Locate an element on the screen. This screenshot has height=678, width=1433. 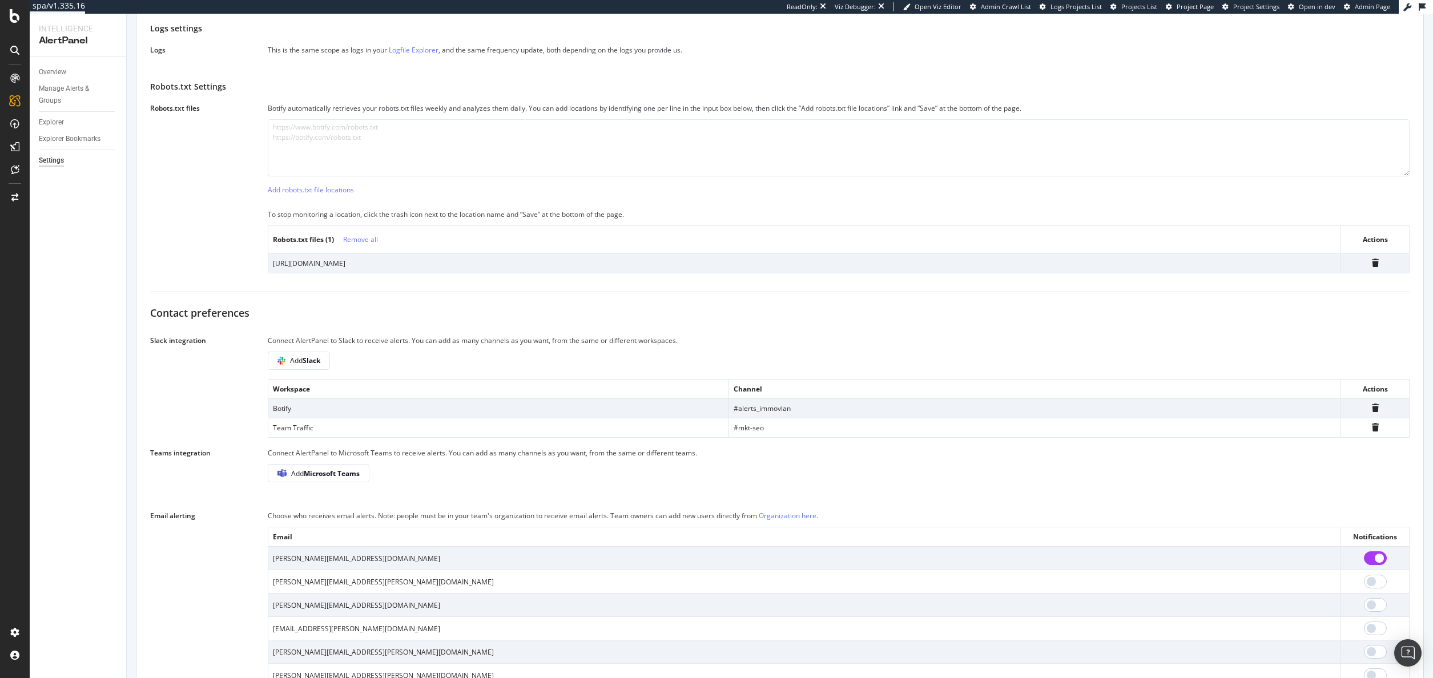
div: Teams integration is located at coordinates (180, 453).